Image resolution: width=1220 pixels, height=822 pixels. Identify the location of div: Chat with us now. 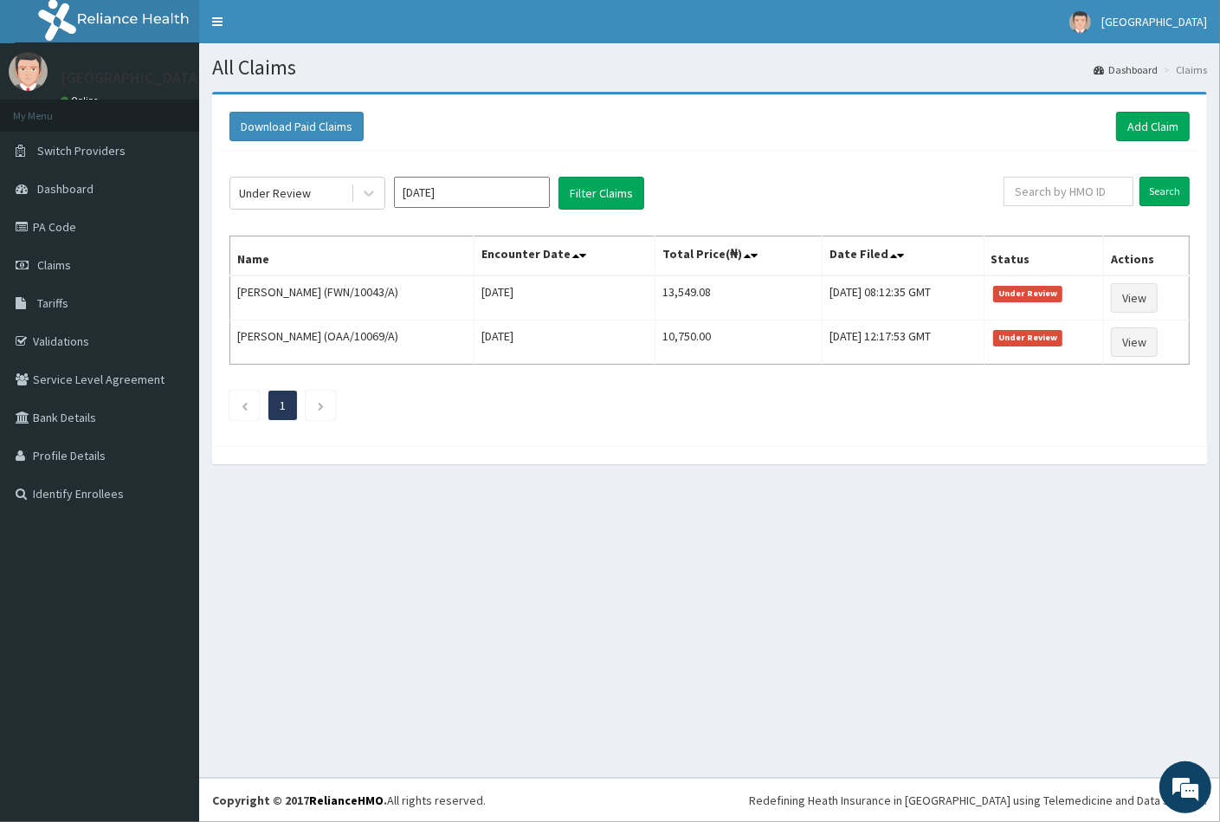
(190, 108).